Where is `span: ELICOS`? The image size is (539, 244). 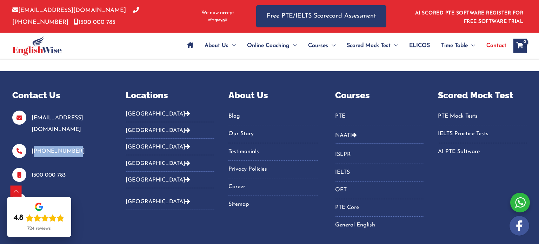 span: ELICOS is located at coordinates (419, 46).